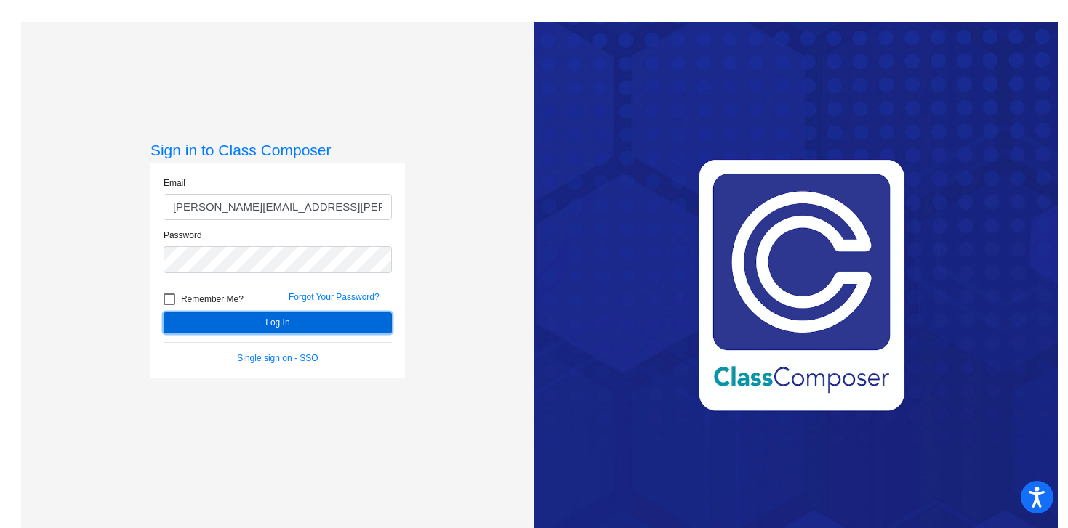 This screenshot has height=528, width=1068. What do you see at coordinates (334, 297) in the screenshot?
I see `a: Forgot Your Password?` at bounding box center [334, 297].